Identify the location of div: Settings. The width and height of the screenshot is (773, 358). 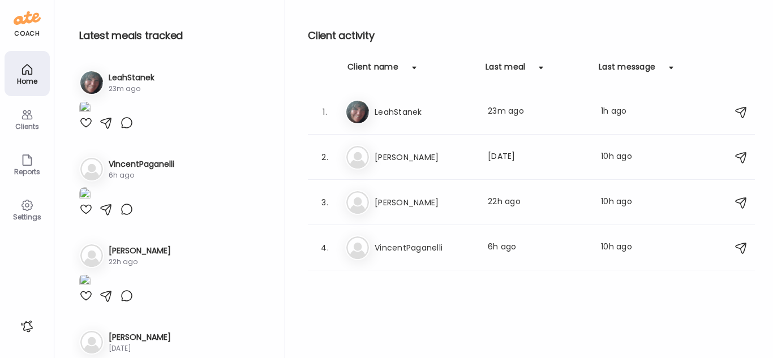
(27, 217).